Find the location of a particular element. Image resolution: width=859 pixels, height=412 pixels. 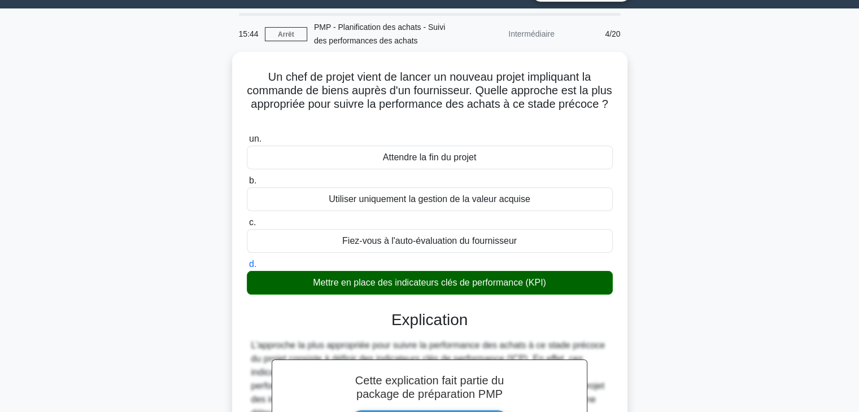

font: Utiliser uniquement la gestion de la valeur acquise is located at coordinates (429, 199).